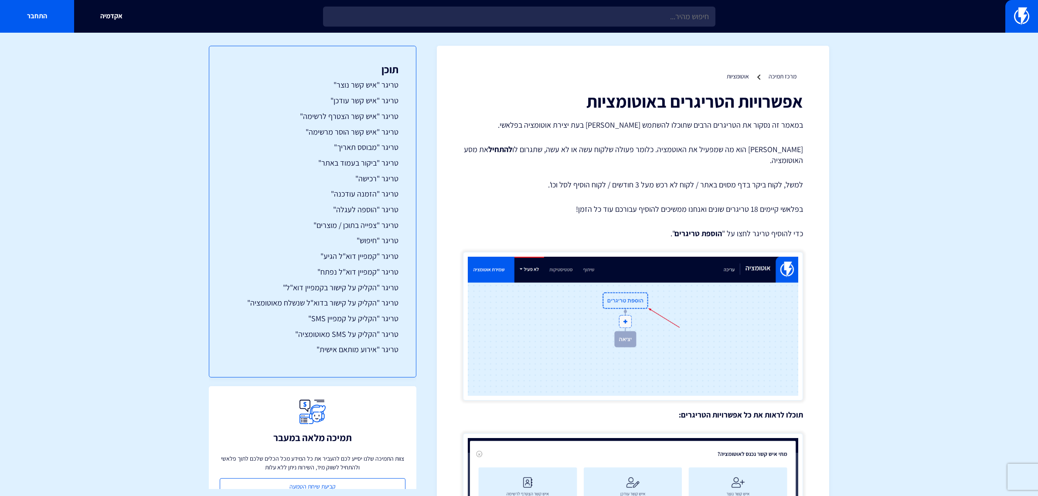 This screenshot has width=1038, height=496. Describe the element at coordinates (313, 438) in the screenshot. I see `h3: תמיכה מלאה במעבר` at that location.